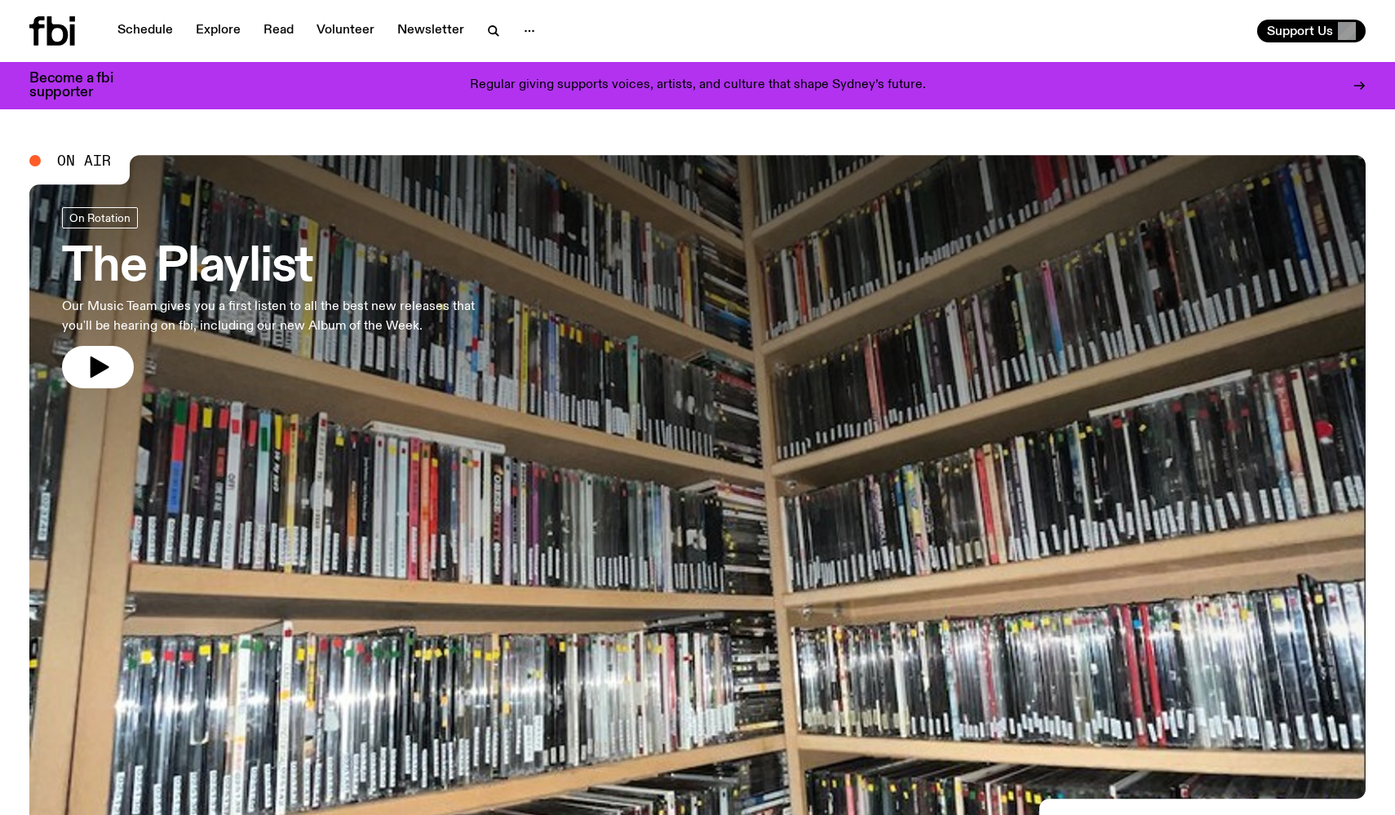 Image resolution: width=1395 pixels, height=815 pixels. What do you see at coordinates (99, 217) in the screenshot?
I see `span: On Rotation` at bounding box center [99, 217].